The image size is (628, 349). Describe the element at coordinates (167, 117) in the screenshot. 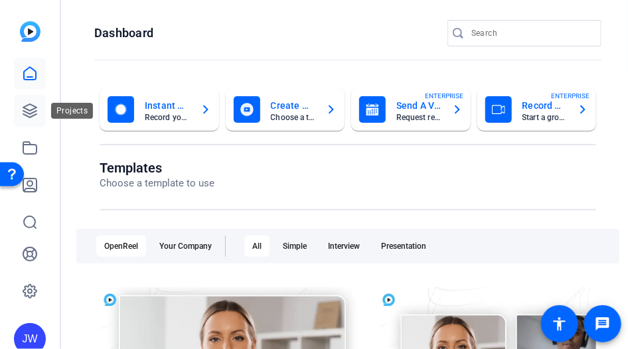

I see `mat-card-subtitle: Record yourself or your screen` at that location.